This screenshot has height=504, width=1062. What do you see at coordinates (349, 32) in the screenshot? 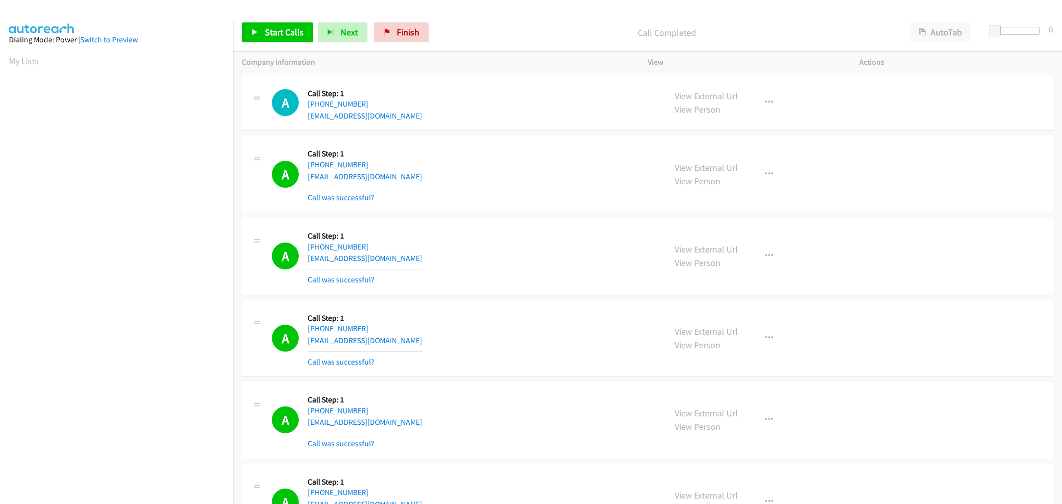
I see `span: Next` at bounding box center [349, 32].